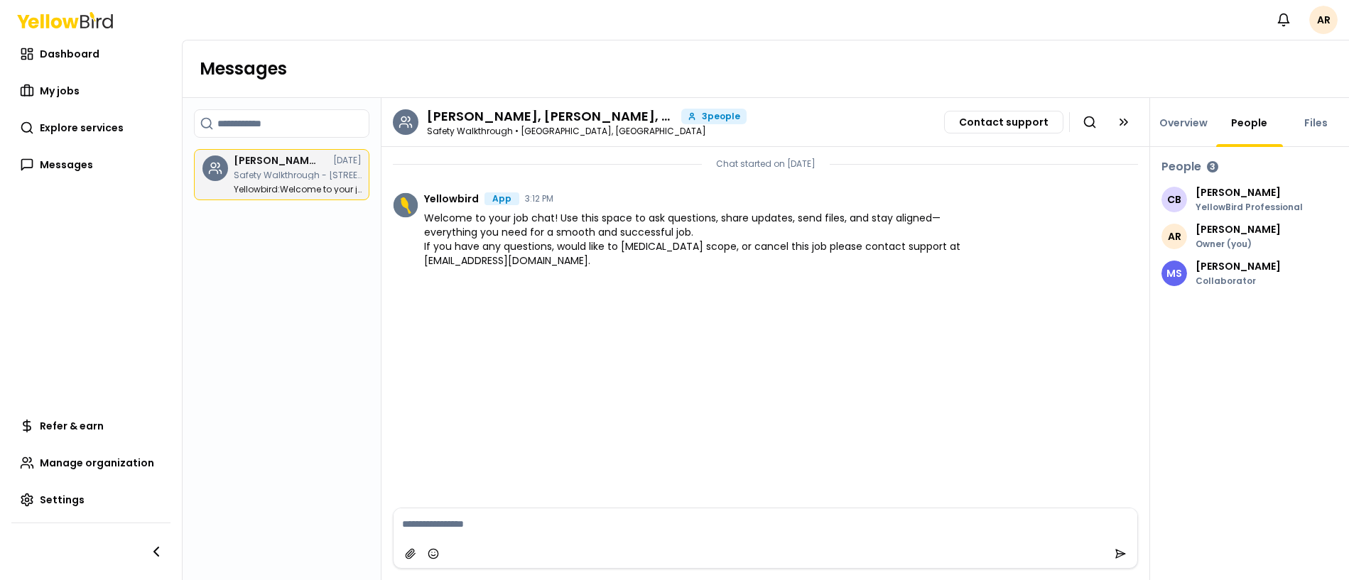  What do you see at coordinates (91, 91) in the screenshot?
I see `a: My jobs` at bounding box center [91, 91].